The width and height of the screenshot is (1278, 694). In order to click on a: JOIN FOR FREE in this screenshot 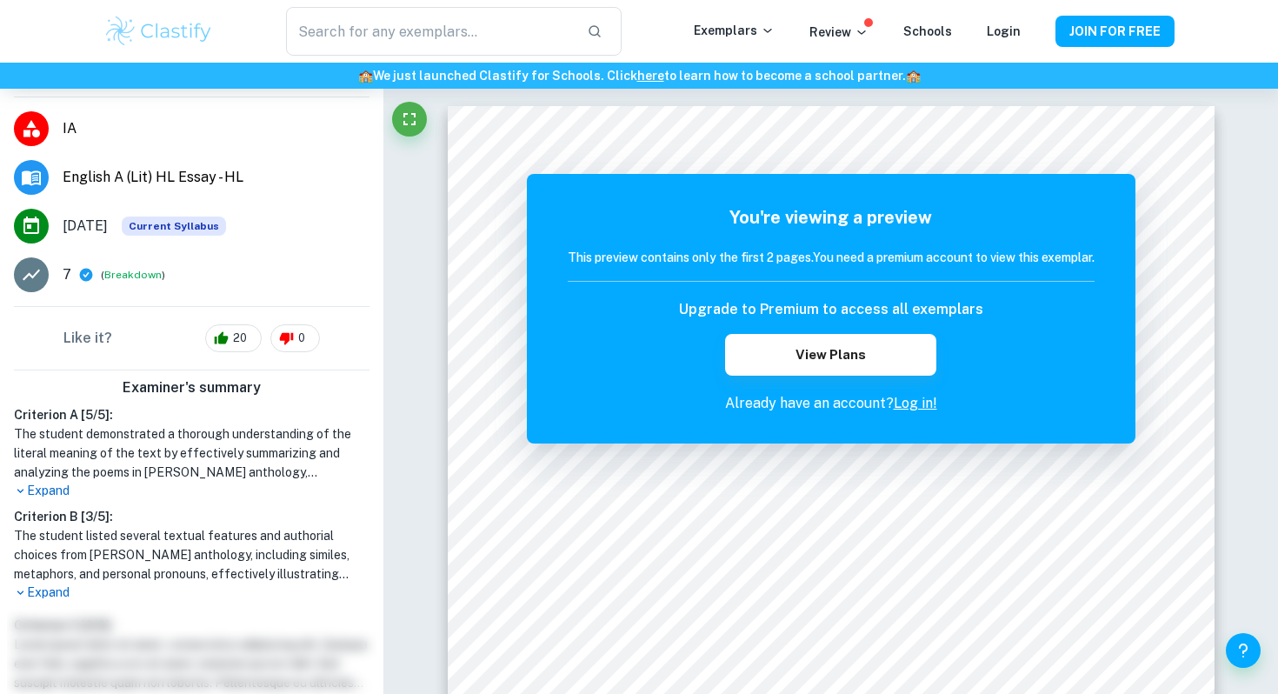, I will do `click(1115, 31)`.